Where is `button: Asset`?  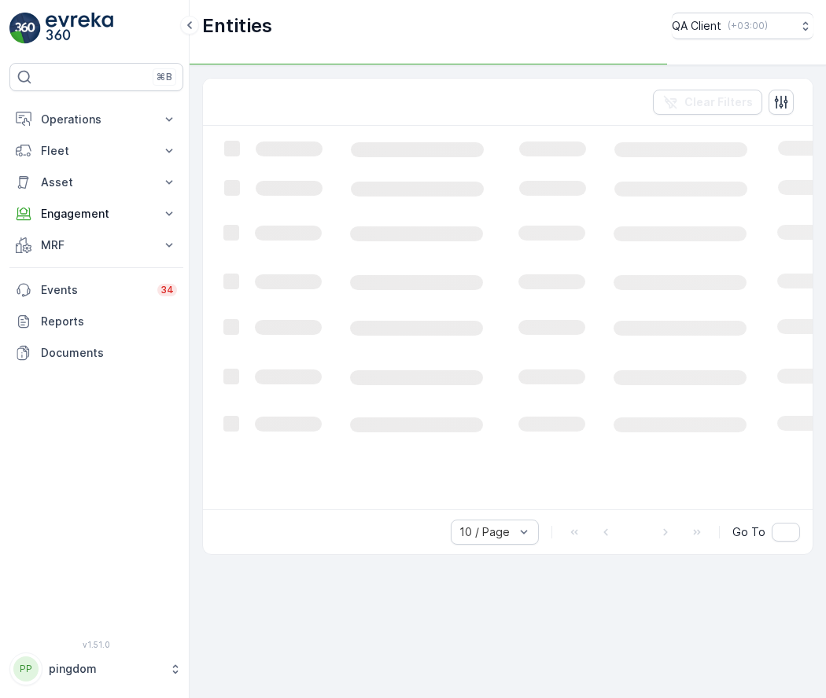 button: Asset is located at coordinates (96, 182).